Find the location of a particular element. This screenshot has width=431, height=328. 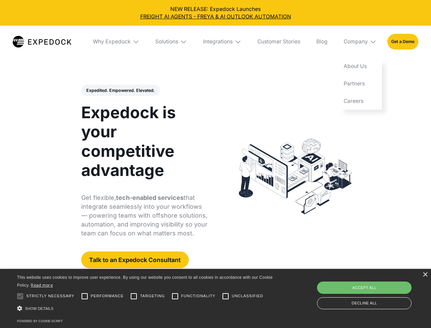

h1: Expedock is your competitive advantage is located at coordinates (144, 141).